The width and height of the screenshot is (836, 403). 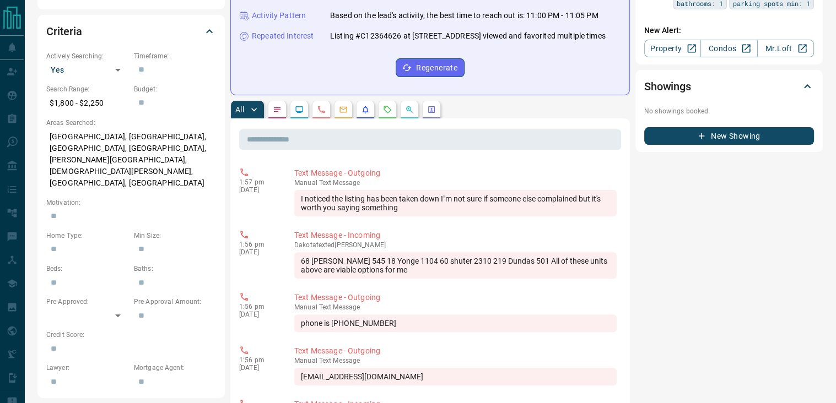 What do you see at coordinates (175, 89) in the screenshot?
I see `p: Budget:` at bounding box center [175, 89].